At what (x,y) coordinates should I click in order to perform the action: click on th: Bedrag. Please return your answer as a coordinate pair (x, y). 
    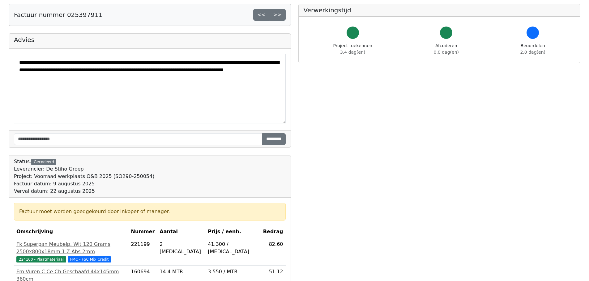
    Looking at the image, I should click on (273, 232).